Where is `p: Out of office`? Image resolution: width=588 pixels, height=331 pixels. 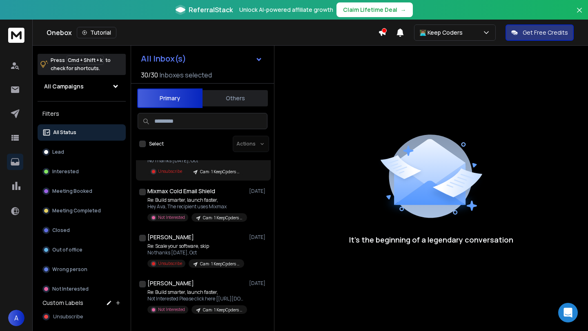
p: Out of office is located at coordinates (67, 250).